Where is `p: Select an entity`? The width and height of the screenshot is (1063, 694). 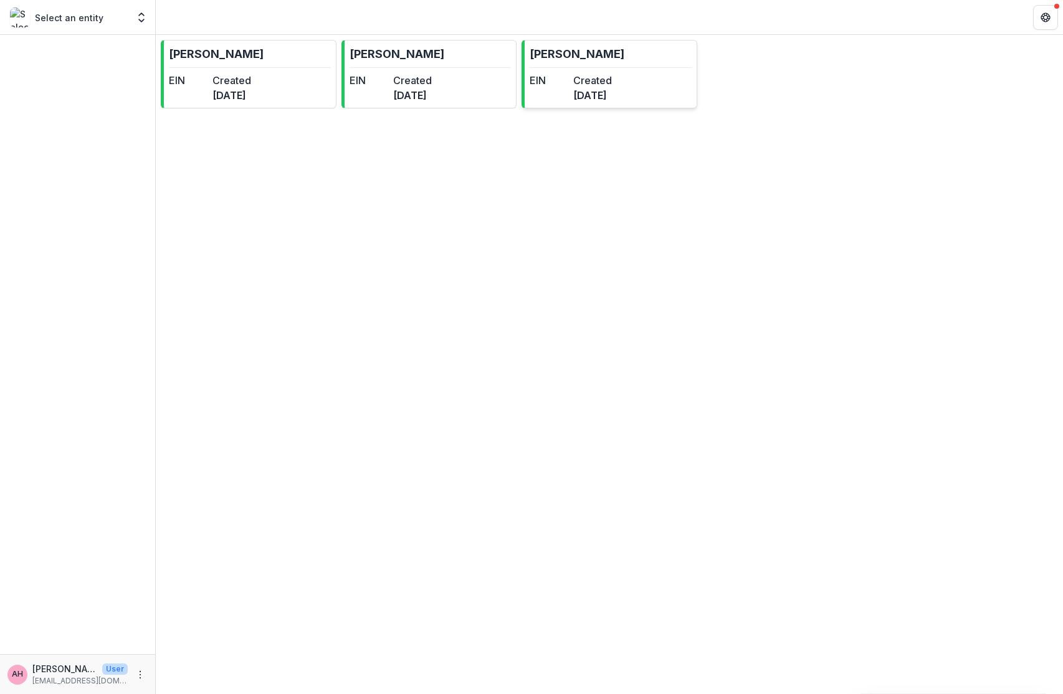
p: Select an entity is located at coordinates (69, 17).